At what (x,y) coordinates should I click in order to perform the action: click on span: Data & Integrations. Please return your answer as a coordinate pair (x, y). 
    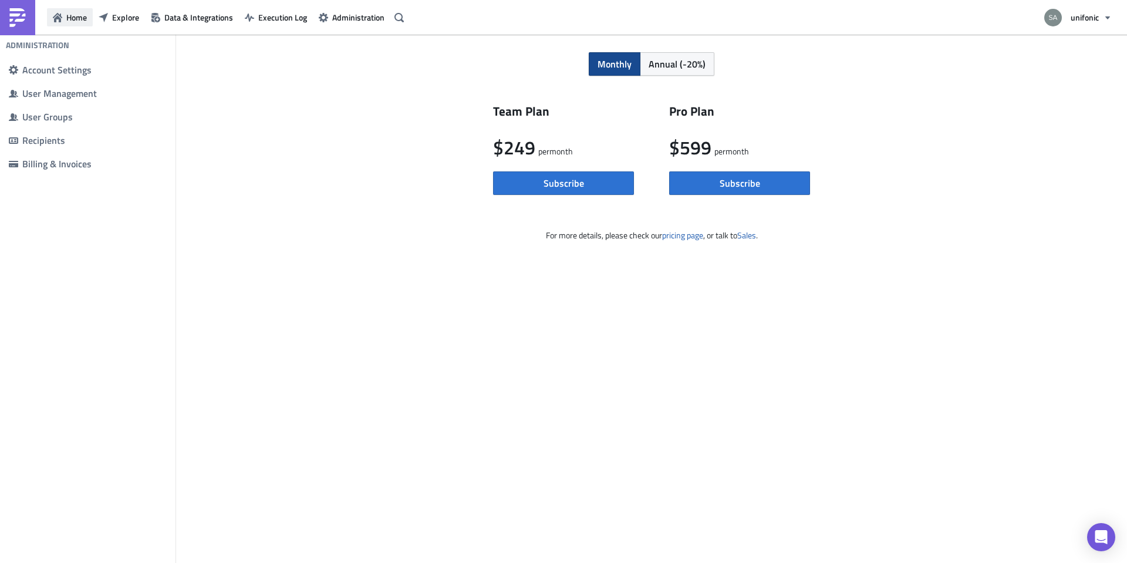
    Looking at the image, I should click on (198, 17).